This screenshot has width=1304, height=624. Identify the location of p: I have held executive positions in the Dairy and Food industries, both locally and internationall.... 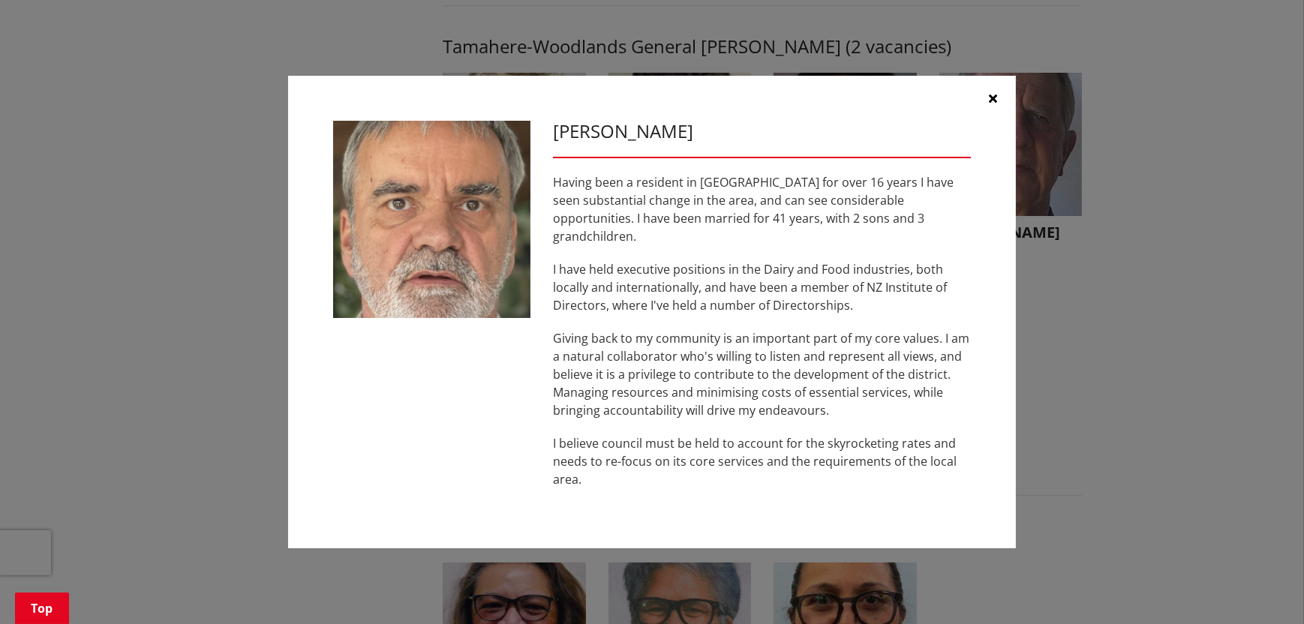
(762, 287).